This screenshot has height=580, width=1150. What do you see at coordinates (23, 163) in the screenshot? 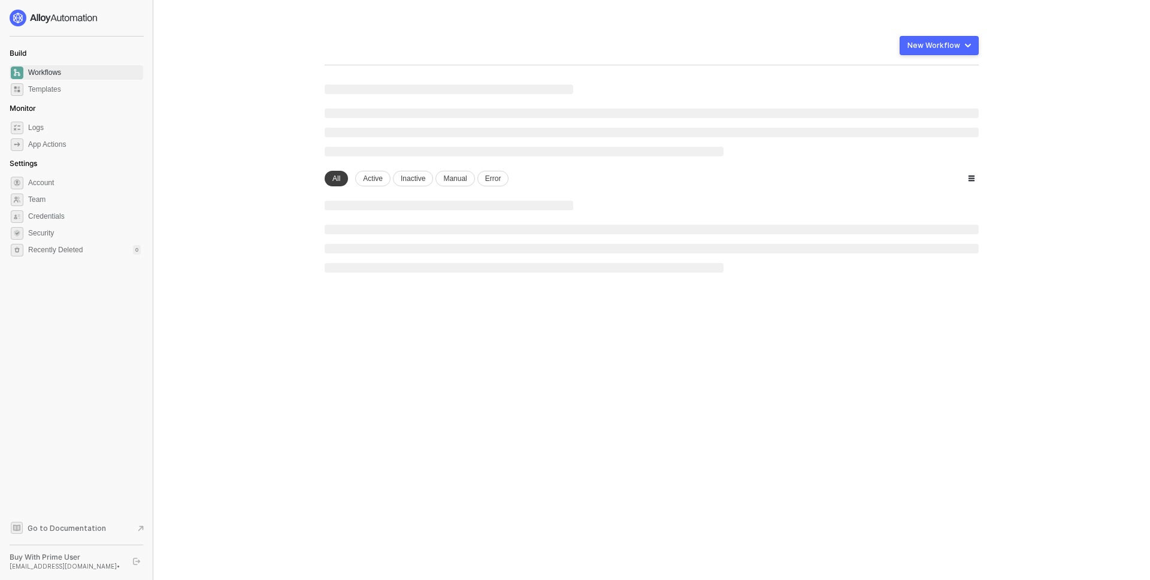
I see `span: Settings` at bounding box center [23, 163].